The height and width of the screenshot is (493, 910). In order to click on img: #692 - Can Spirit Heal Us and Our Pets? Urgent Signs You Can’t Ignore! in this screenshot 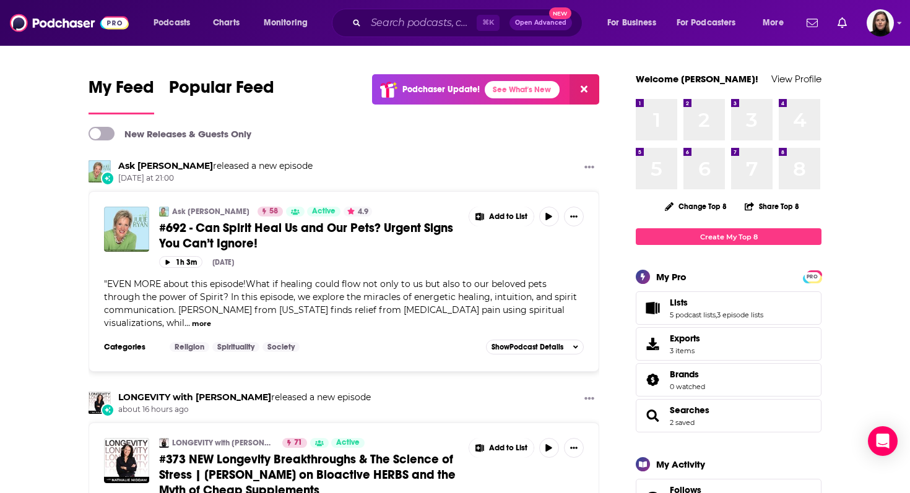, I will do `click(126, 229)`.